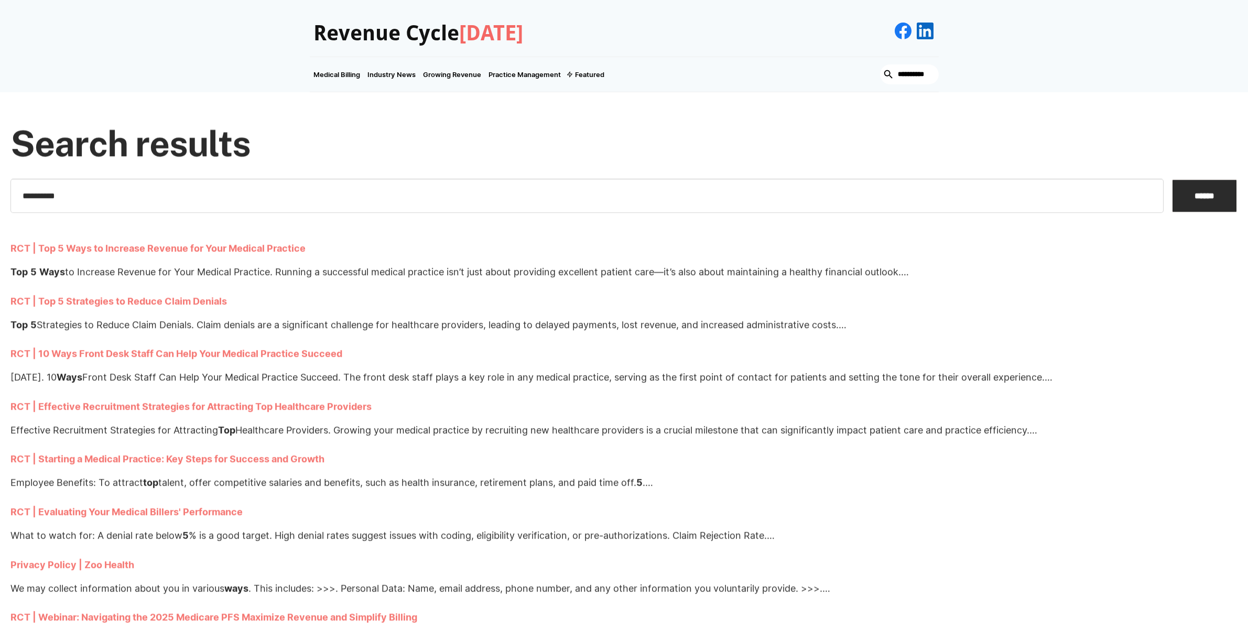 Image resolution: width=1248 pixels, height=634 pixels. What do you see at coordinates (236, 588) in the screenshot?
I see `strong: ways` at bounding box center [236, 588].